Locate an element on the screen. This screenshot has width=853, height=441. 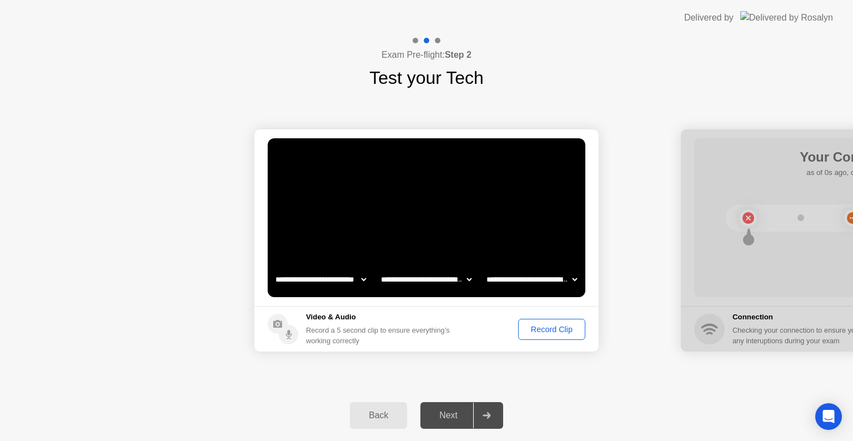
h5: Video & Audio is located at coordinates (380, 317).